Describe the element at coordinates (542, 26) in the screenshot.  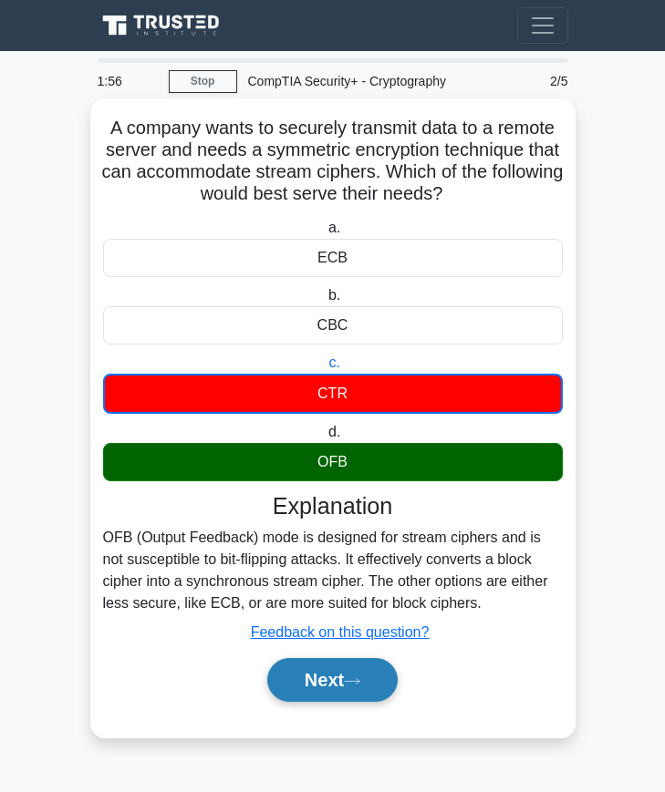
I see `button: Toggle navigation` at that location.